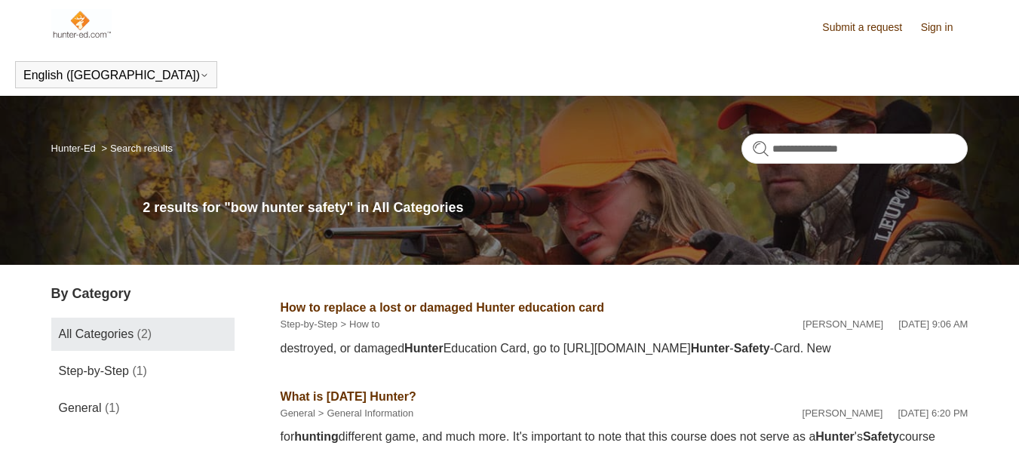 The height and width of the screenshot is (458, 1019). What do you see at coordinates (145, 334) in the screenshot?
I see `span: (2)` at bounding box center [145, 334].